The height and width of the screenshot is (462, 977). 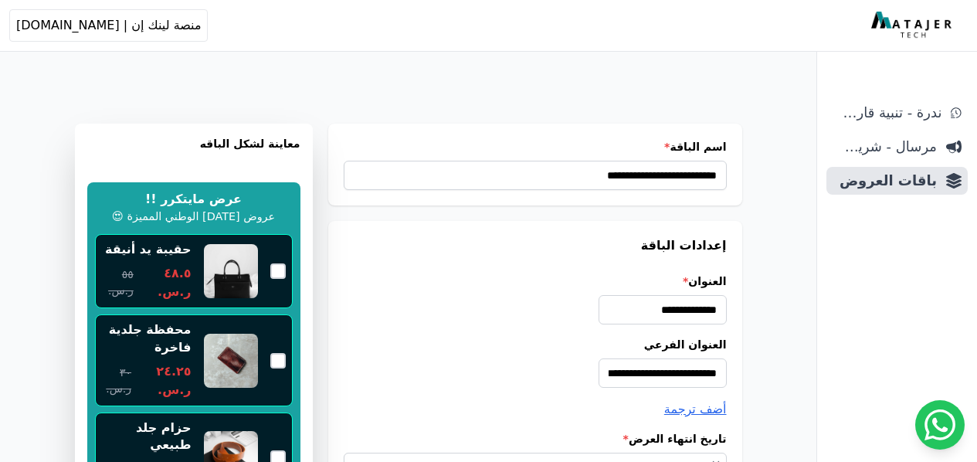 I want to click on div: حقيبة يد أنيقة, so click(x=148, y=249).